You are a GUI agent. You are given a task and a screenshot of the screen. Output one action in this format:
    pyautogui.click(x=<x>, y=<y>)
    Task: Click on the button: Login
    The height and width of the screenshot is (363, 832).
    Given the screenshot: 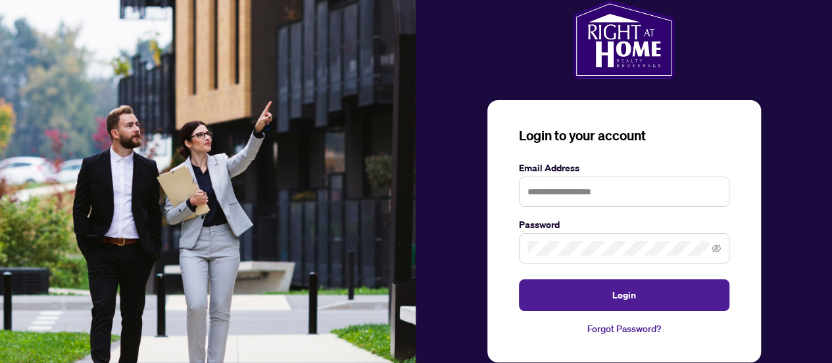 What is the action you would take?
    pyautogui.click(x=624, y=295)
    